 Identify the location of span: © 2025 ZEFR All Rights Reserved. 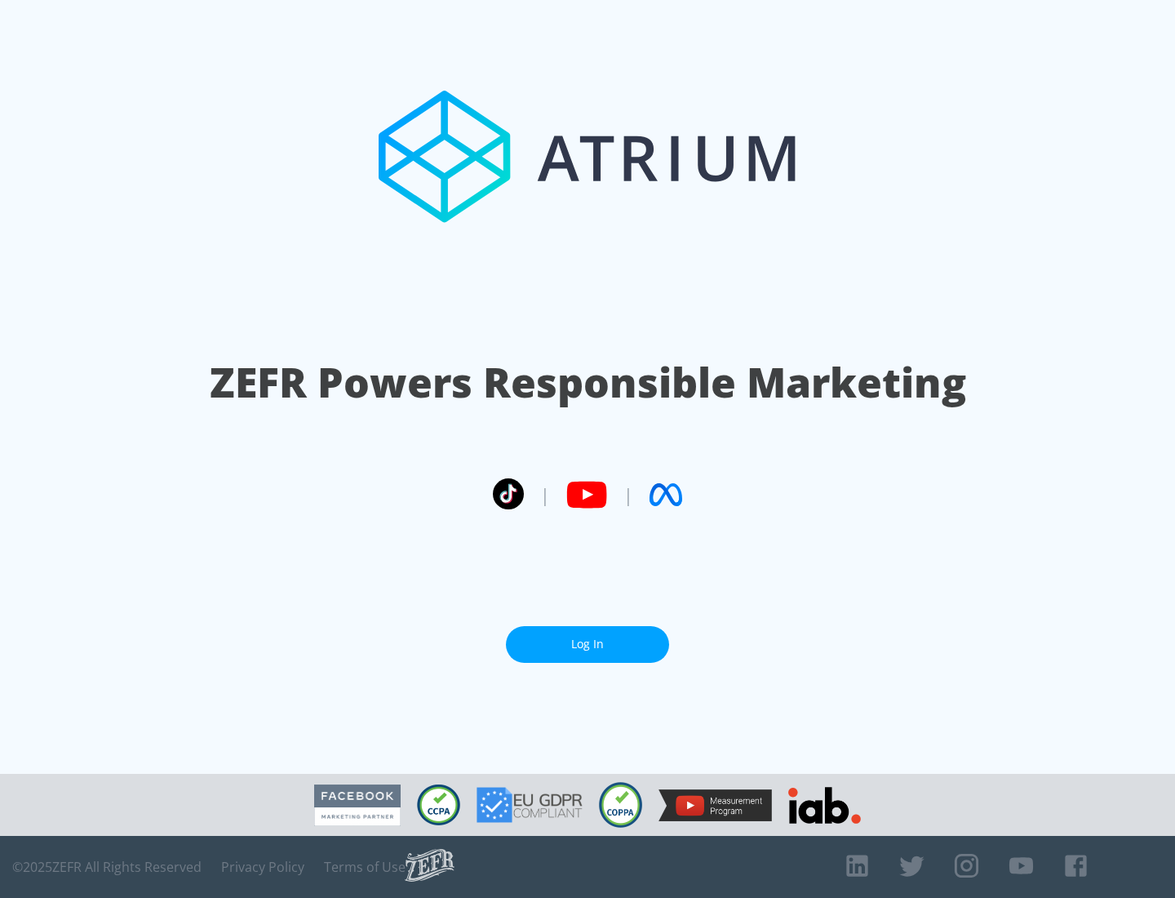
(107, 867).